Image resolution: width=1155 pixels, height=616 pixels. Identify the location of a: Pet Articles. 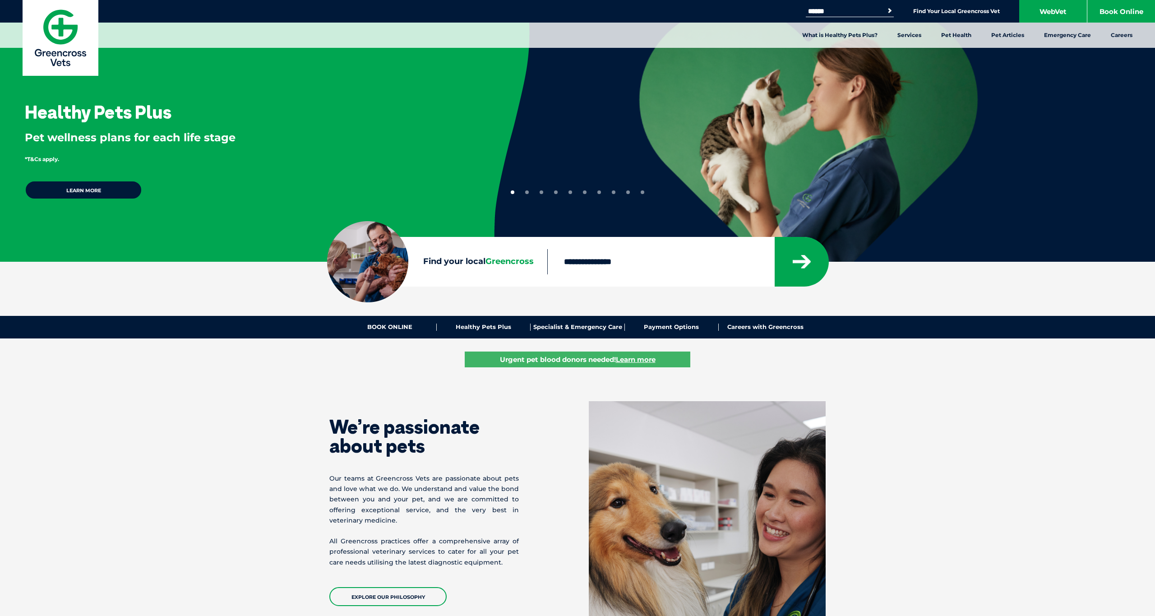
(1007, 35).